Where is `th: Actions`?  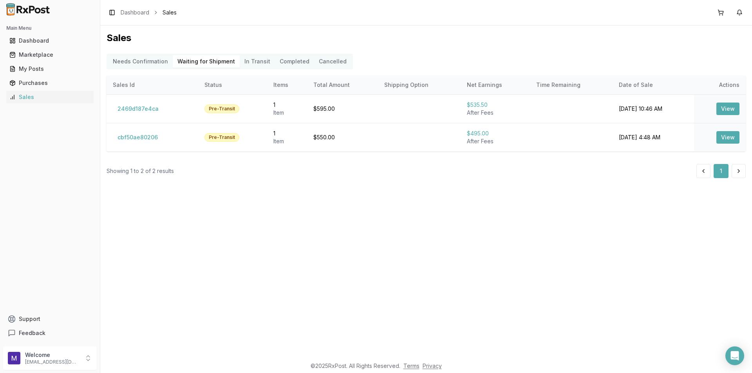
th: Actions is located at coordinates (720, 85).